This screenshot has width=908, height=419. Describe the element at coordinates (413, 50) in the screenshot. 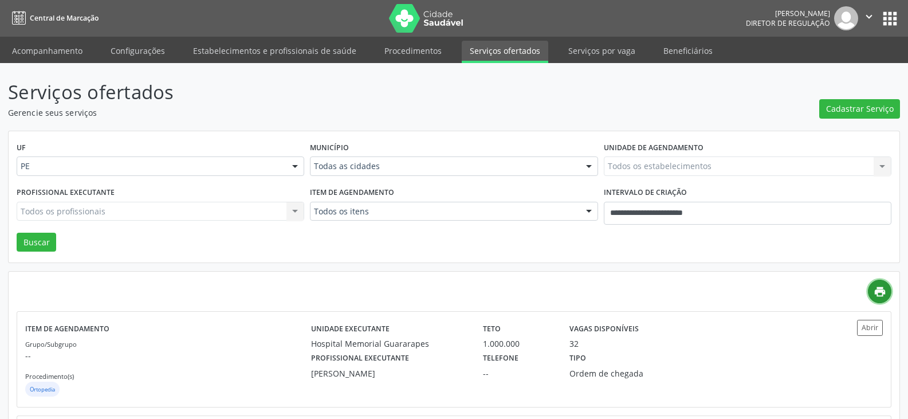

I see `a: Procedimentos` at that location.